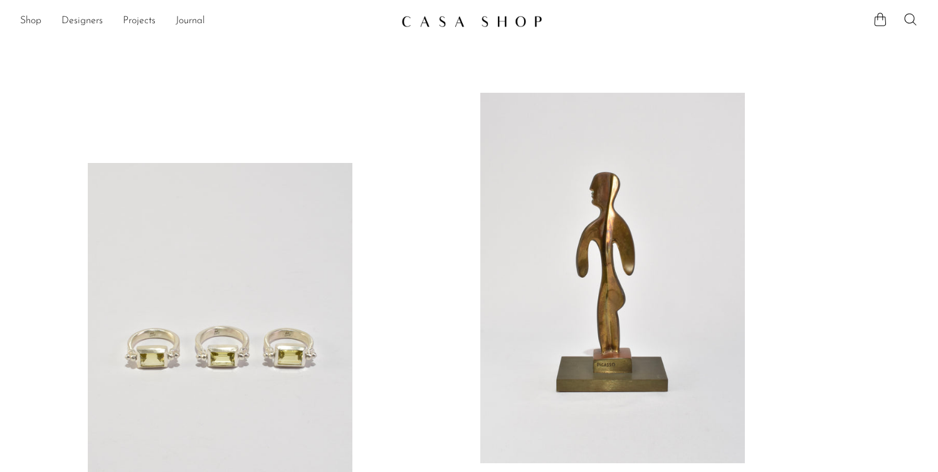 The height and width of the screenshot is (472, 938). Describe the element at coordinates (190, 21) in the screenshot. I see `a: Journal` at that location.